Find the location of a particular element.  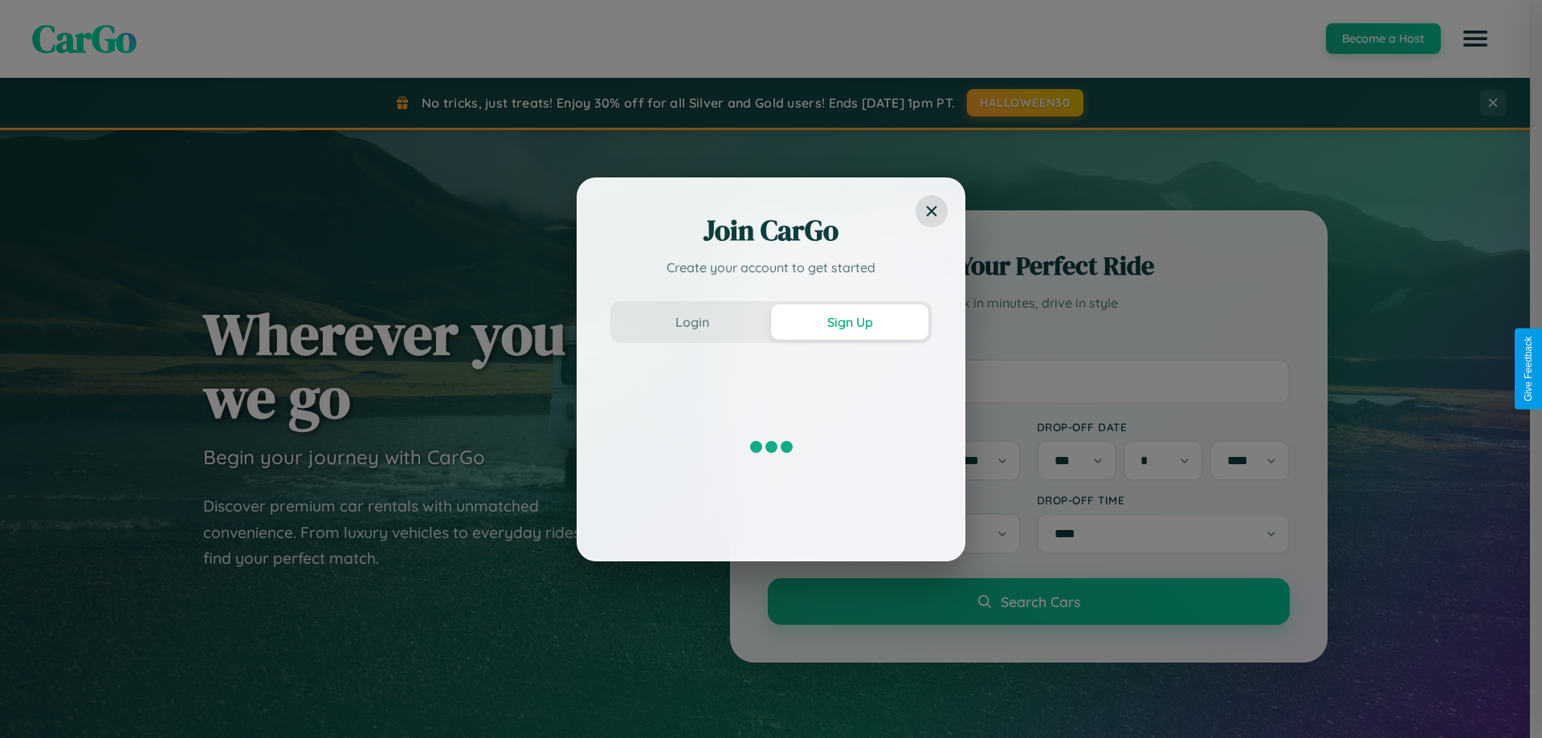

button: Login is located at coordinates (693, 322).